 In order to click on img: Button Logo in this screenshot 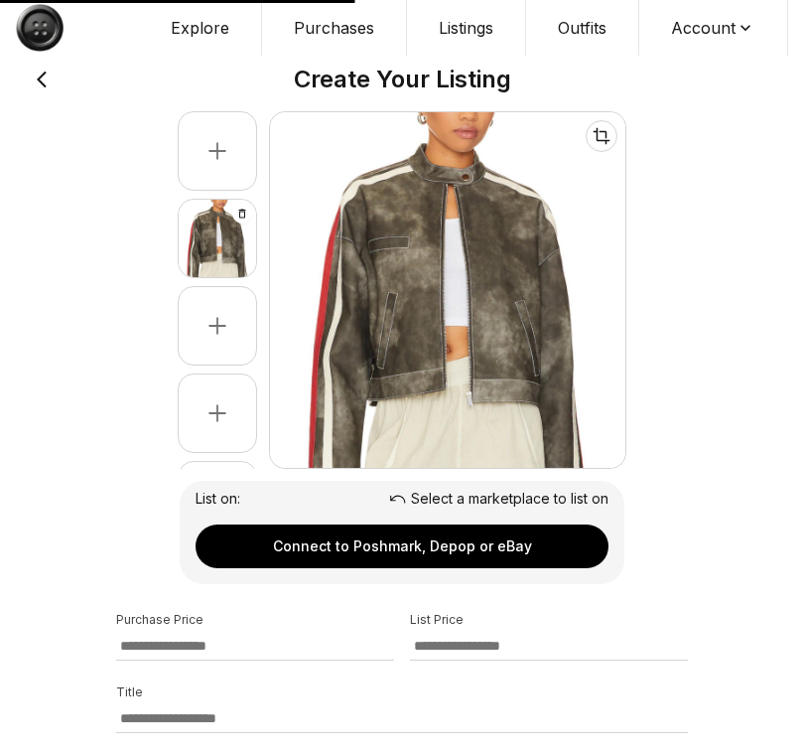, I will do `click(40, 28)`.